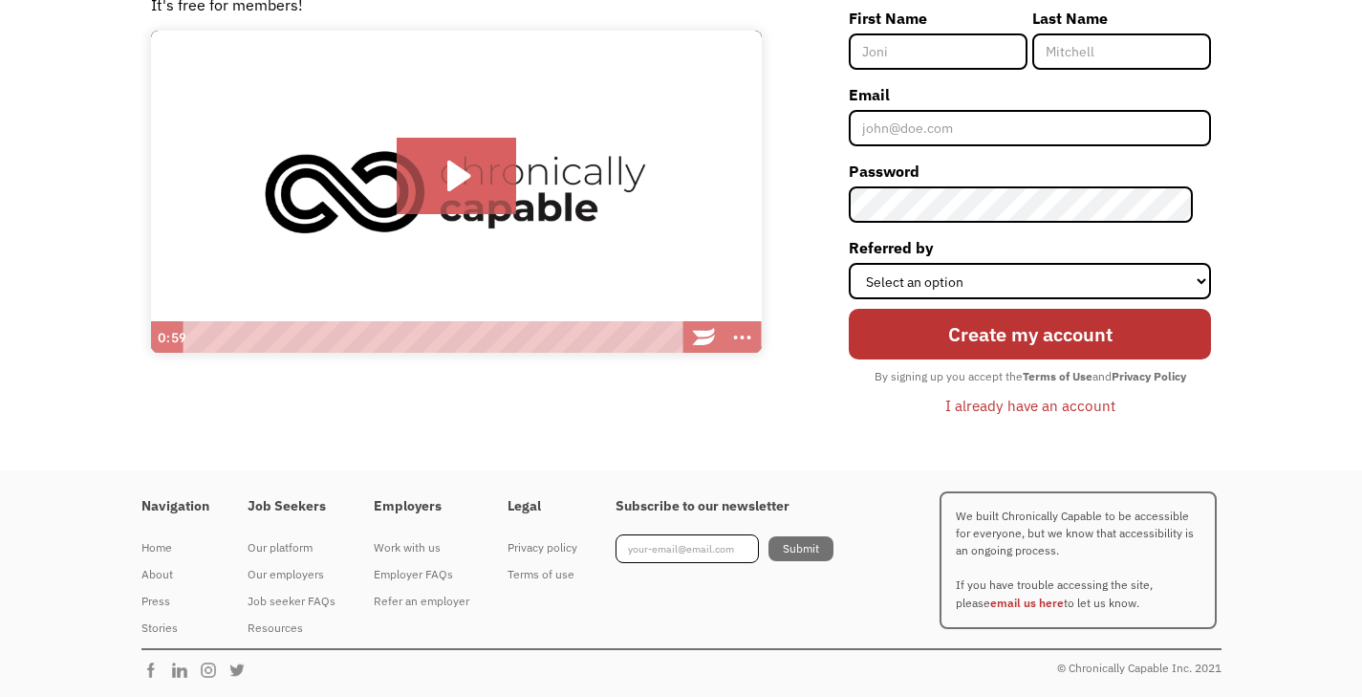 This screenshot has width=1362, height=697. What do you see at coordinates (175, 548) in the screenshot?
I see `div: Home` at bounding box center [175, 548].